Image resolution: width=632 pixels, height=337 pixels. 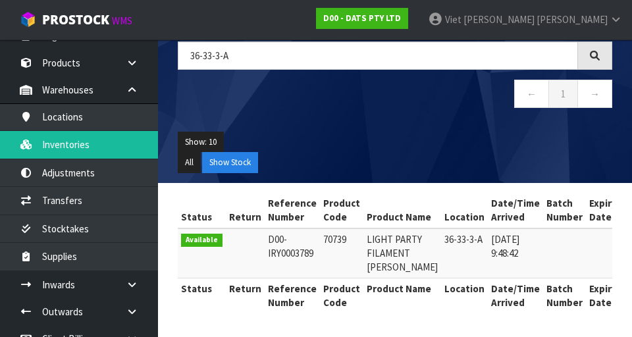 What do you see at coordinates (362, 18) in the screenshot?
I see `a: D00 - DATS PTY LTD` at bounding box center [362, 18].